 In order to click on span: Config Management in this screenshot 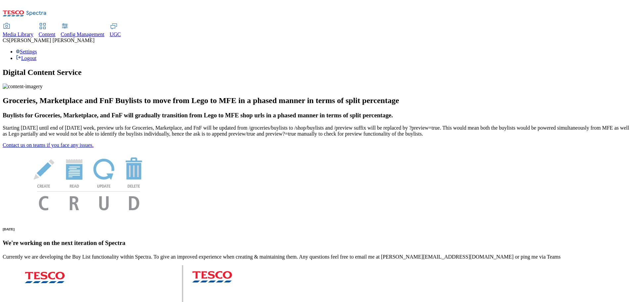, I will do `click(83, 34)`.